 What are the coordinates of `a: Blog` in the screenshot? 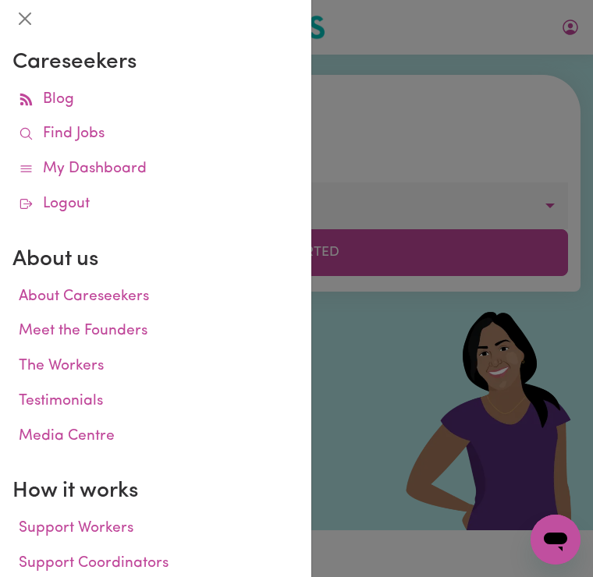 It's located at (155, 100).